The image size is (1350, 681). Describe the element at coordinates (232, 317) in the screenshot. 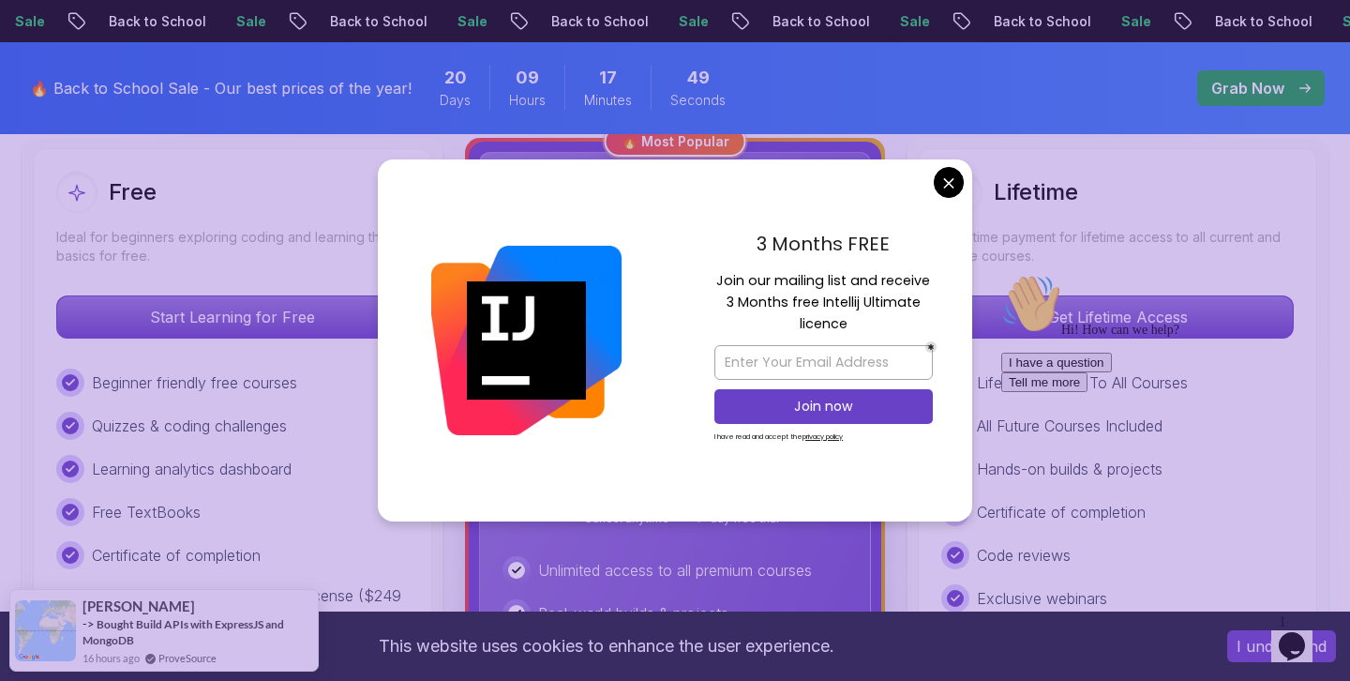

I see `button: Start Learning for Free` at that location.